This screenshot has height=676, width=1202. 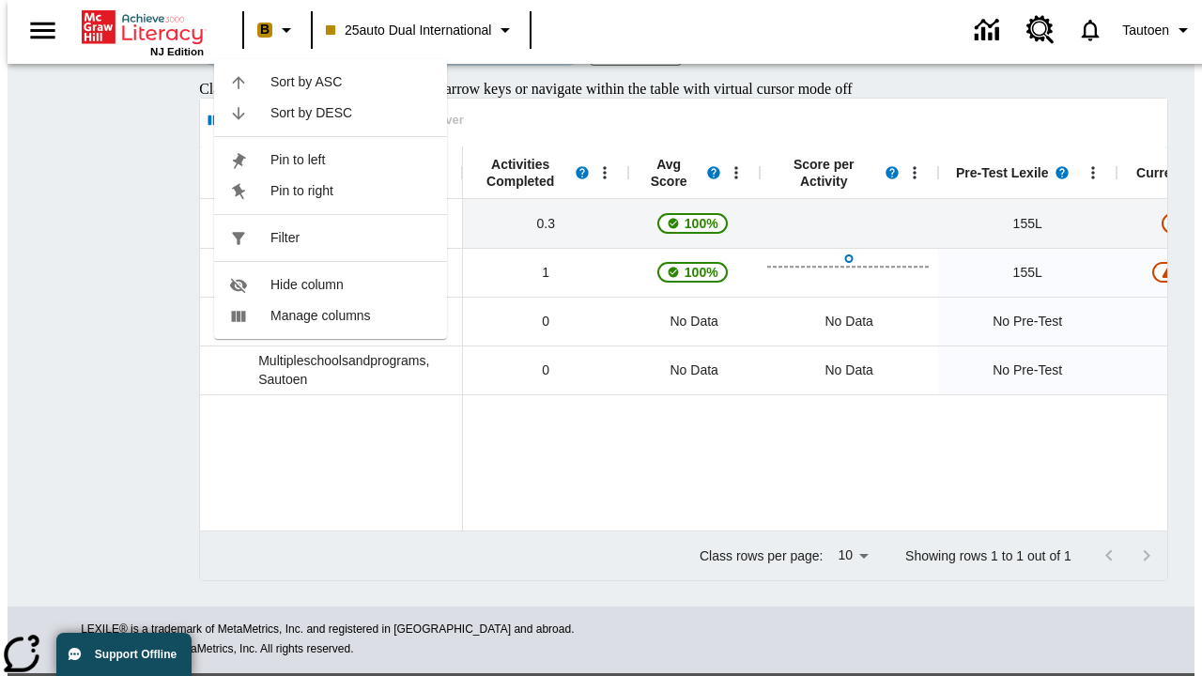 What do you see at coordinates (714, 173) in the screenshot?
I see `button: Read more about the Average score` at bounding box center [714, 173].